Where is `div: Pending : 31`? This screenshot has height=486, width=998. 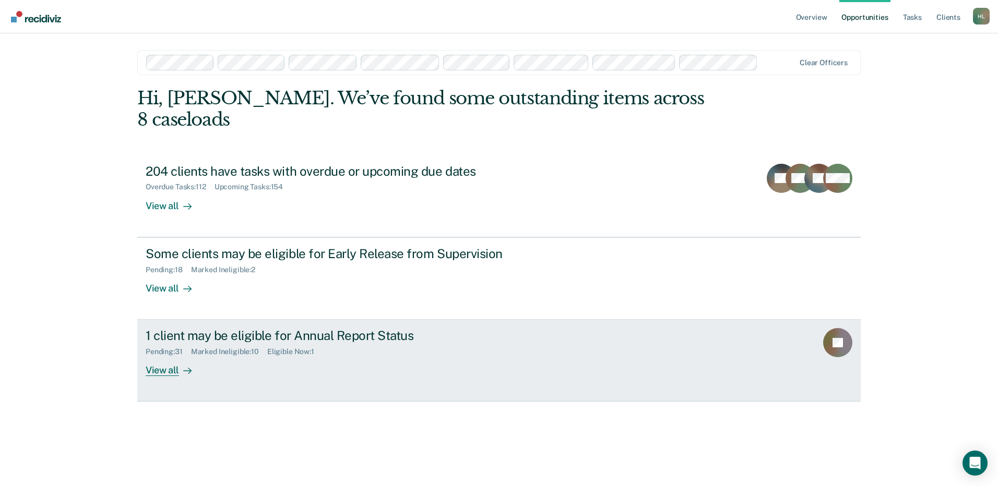
div: Pending : 31 is located at coordinates (168, 352).